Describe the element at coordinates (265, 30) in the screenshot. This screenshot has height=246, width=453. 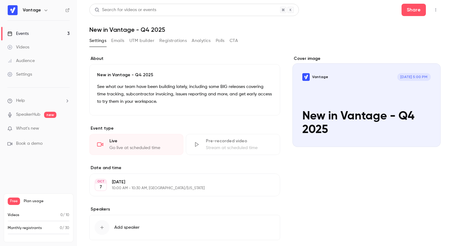
I see `h1: New in Vantage - Q4 2025` at that location.